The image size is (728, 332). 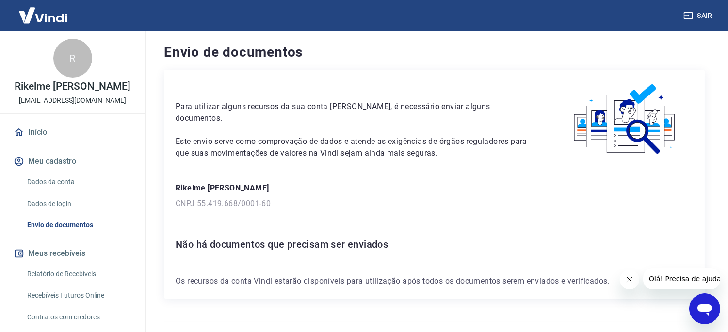 What do you see at coordinates (72, 161) in the screenshot?
I see `button: Meu cadastro` at bounding box center [72, 161].